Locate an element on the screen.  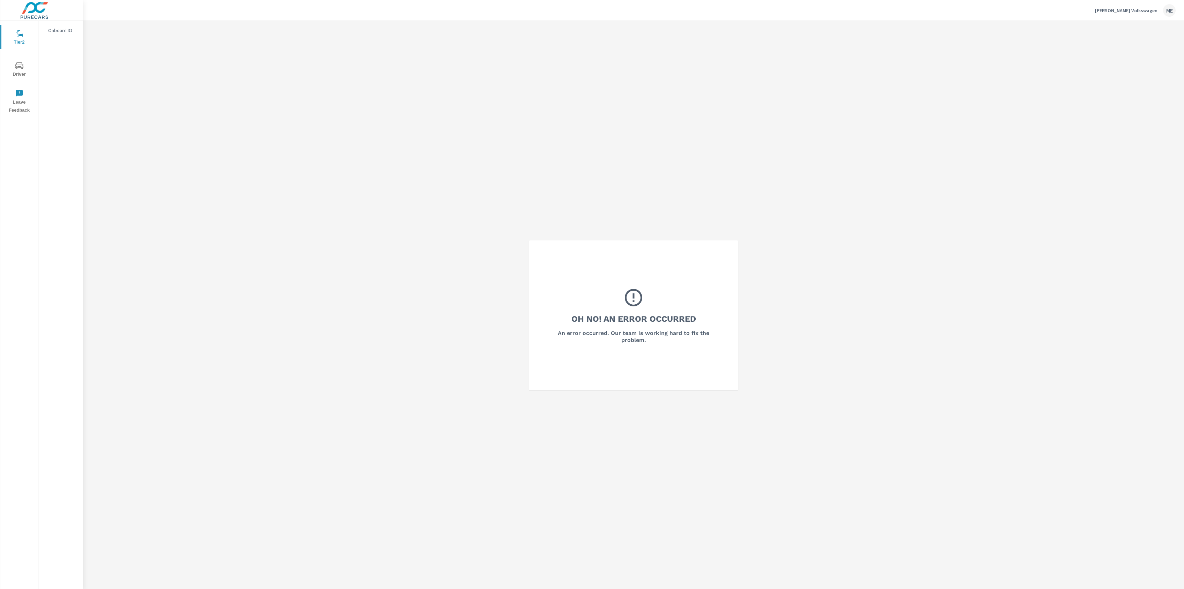
p: Onboard IO is located at coordinates (62, 30).